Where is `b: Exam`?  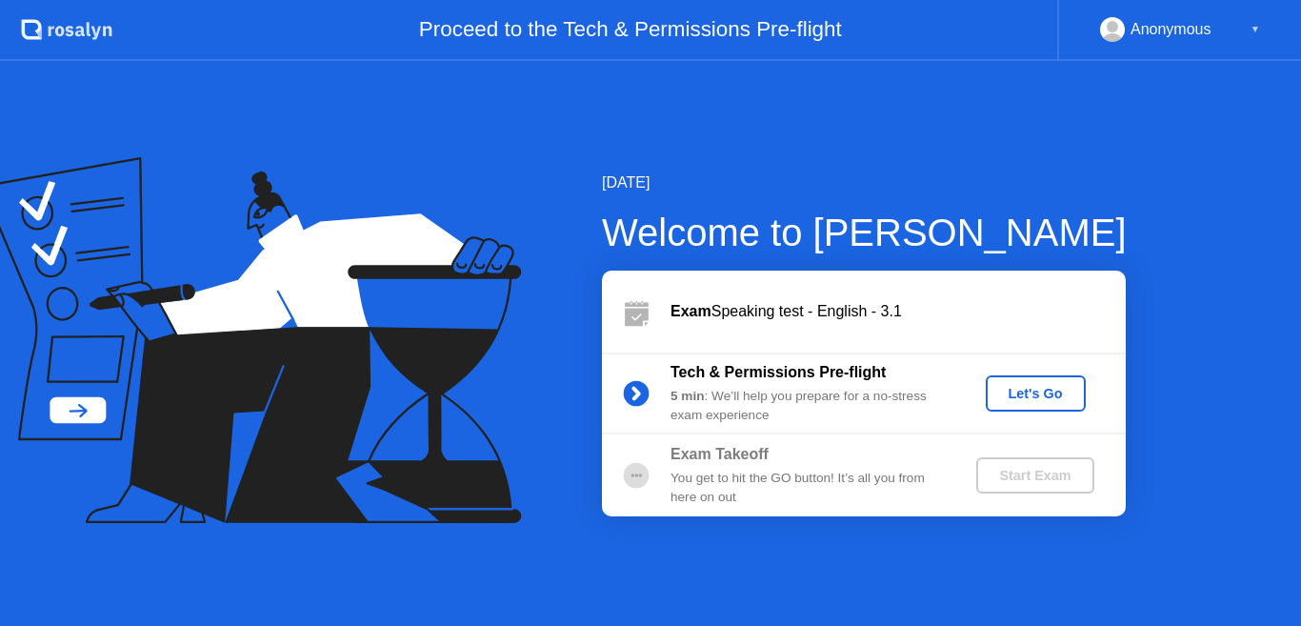 b: Exam is located at coordinates (690, 310).